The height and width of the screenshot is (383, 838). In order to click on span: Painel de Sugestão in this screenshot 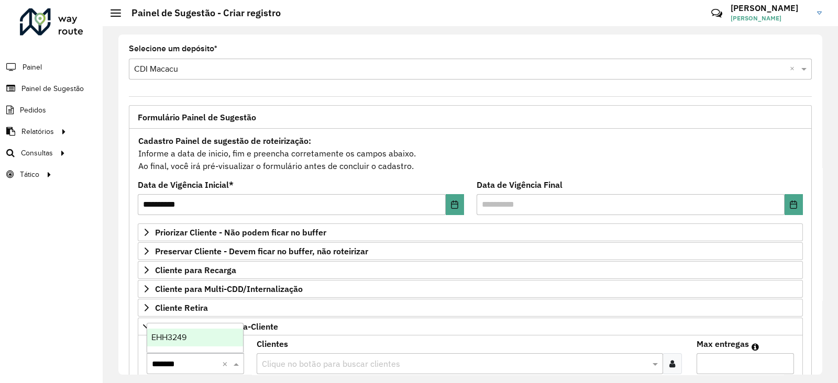, I will do `click(52, 89)`.